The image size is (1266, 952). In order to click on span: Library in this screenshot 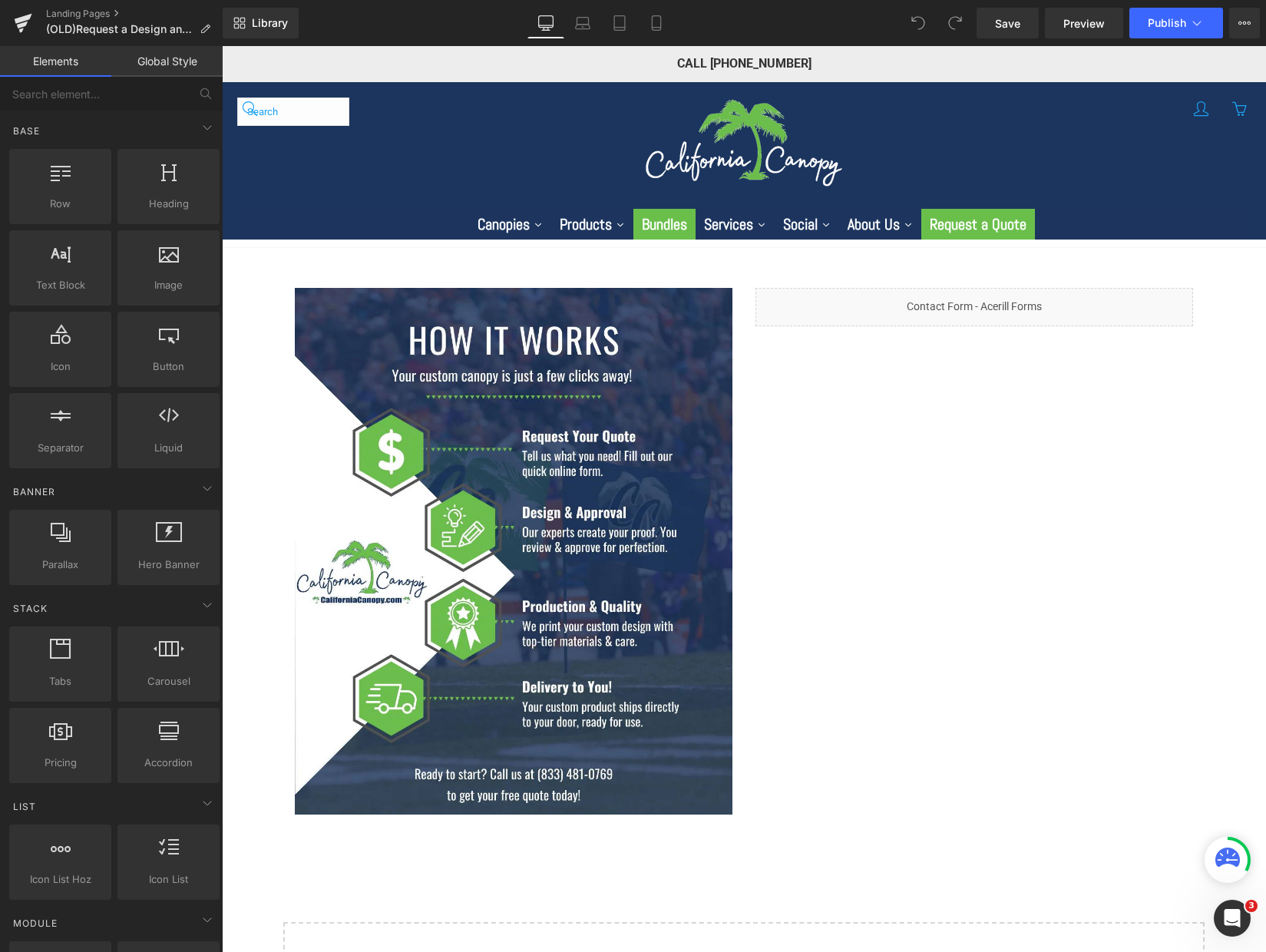, I will do `click(269, 23)`.